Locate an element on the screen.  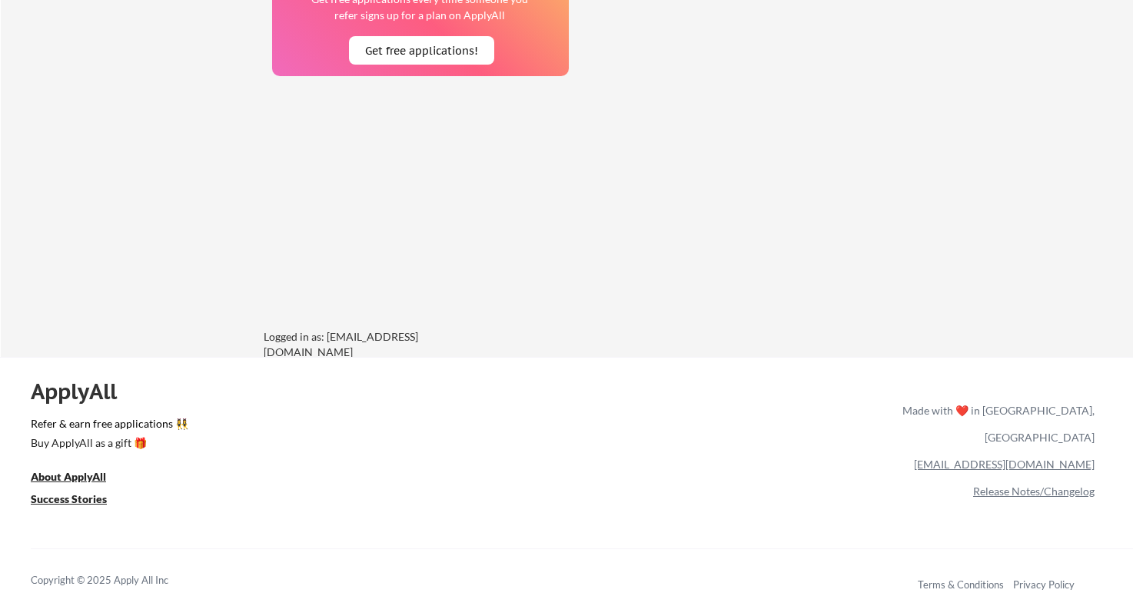
button: Get free applications! is located at coordinates (421, 50).